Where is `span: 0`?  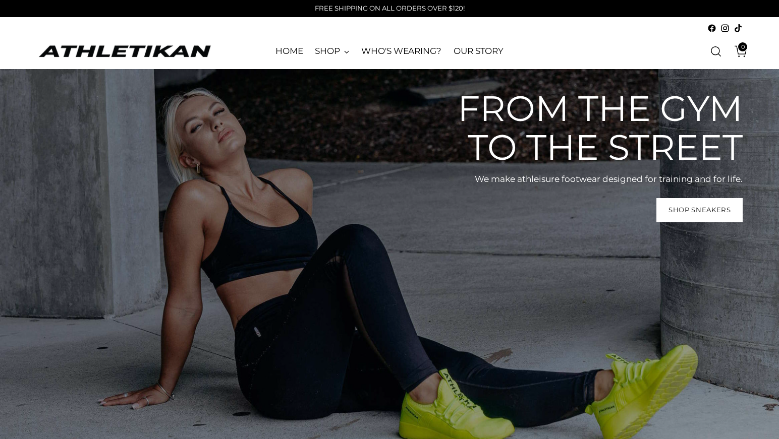 span: 0 is located at coordinates (742, 47).